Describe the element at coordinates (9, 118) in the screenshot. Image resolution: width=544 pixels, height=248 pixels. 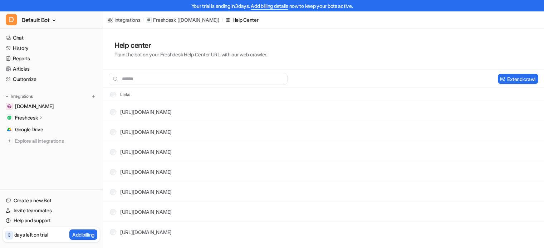
I see `img: Freshdesk` at that location.